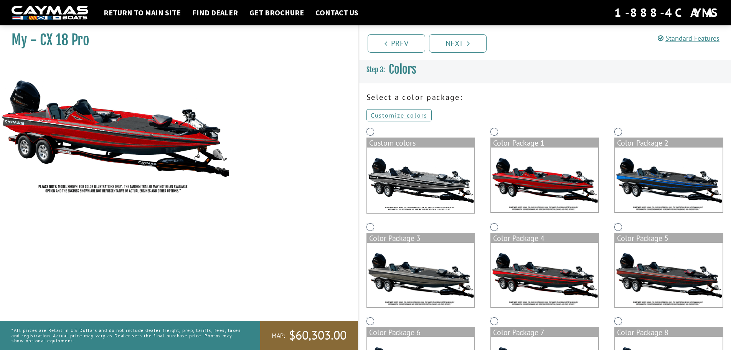 This screenshot has height=350, width=731. Describe the element at coordinates (669, 238) in the screenshot. I see `div: Color Package 5` at that location.